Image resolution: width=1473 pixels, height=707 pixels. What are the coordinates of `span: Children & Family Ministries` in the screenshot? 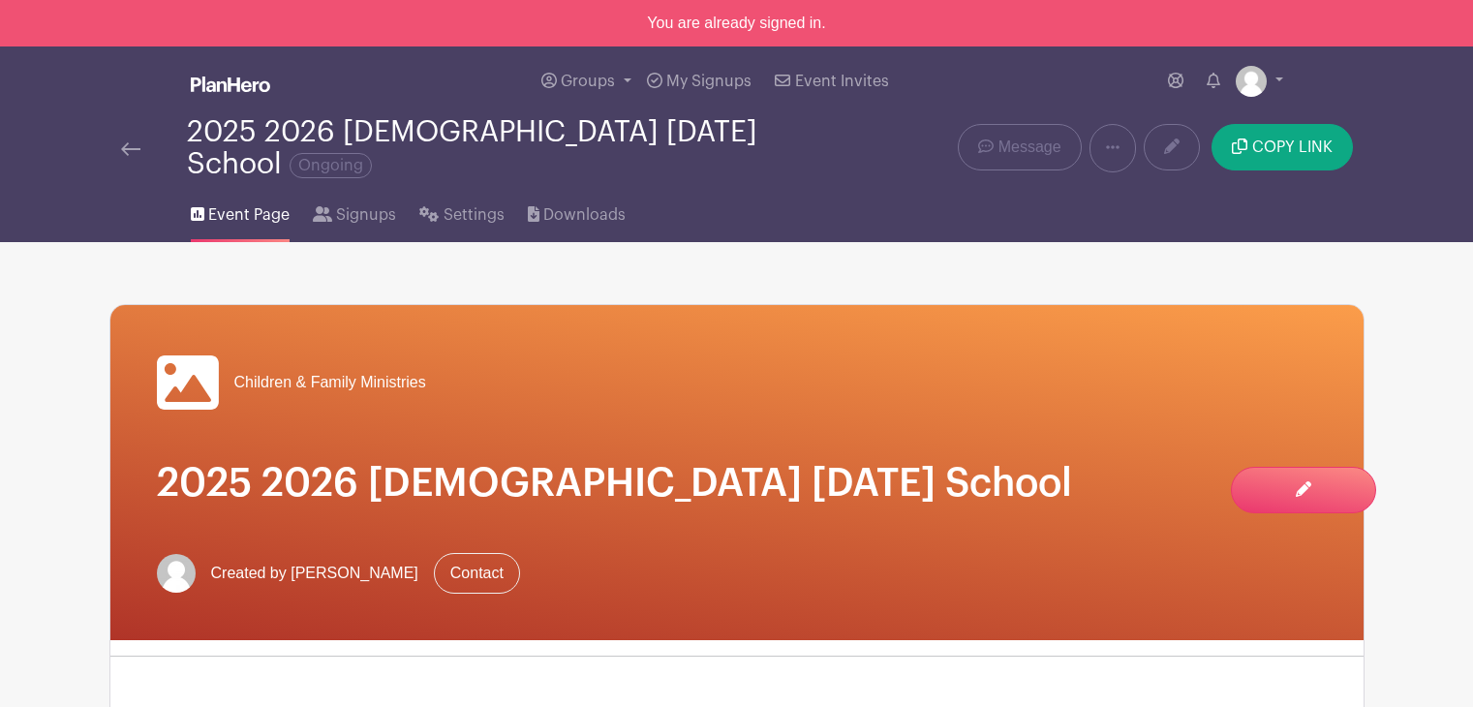 It's located at (330, 382).